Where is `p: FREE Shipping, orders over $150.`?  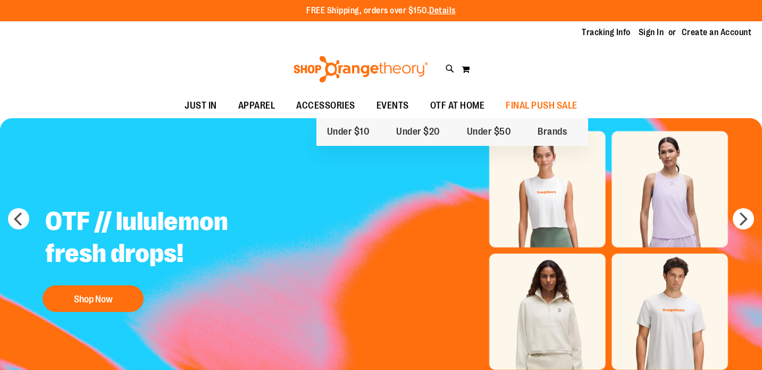
p: FREE Shipping, orders over $150. is located at coordinates (381, 11).